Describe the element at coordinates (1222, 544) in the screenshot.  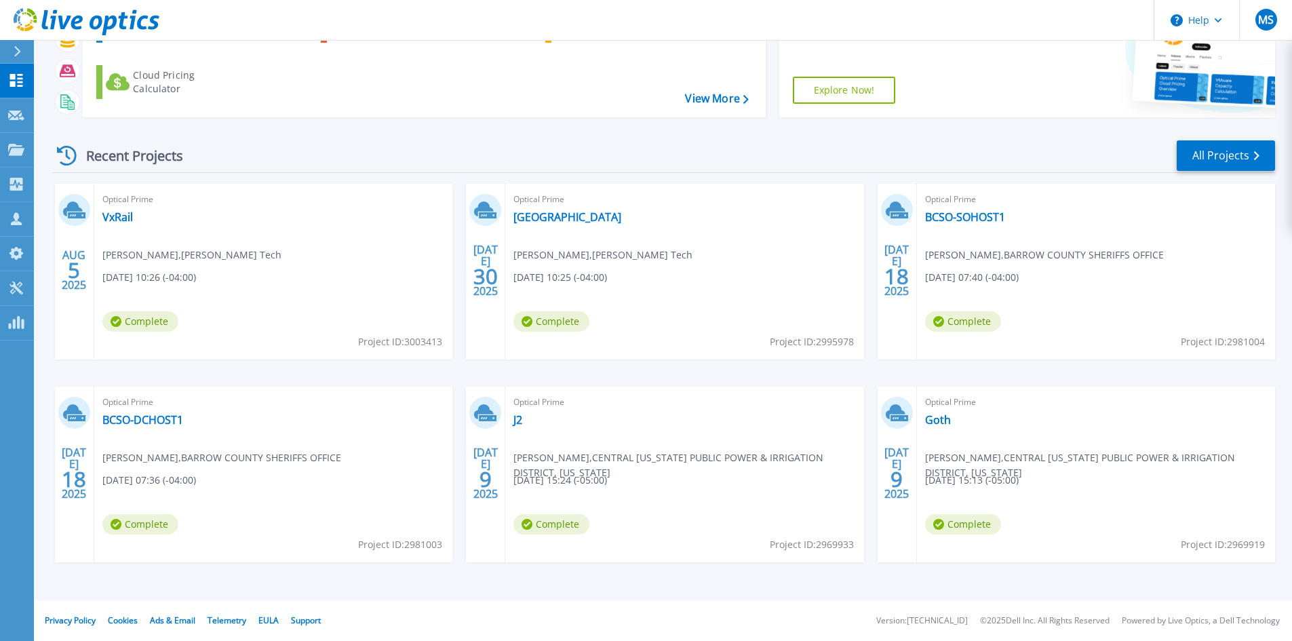
I see `span: Project ID: 2969919` at that location.